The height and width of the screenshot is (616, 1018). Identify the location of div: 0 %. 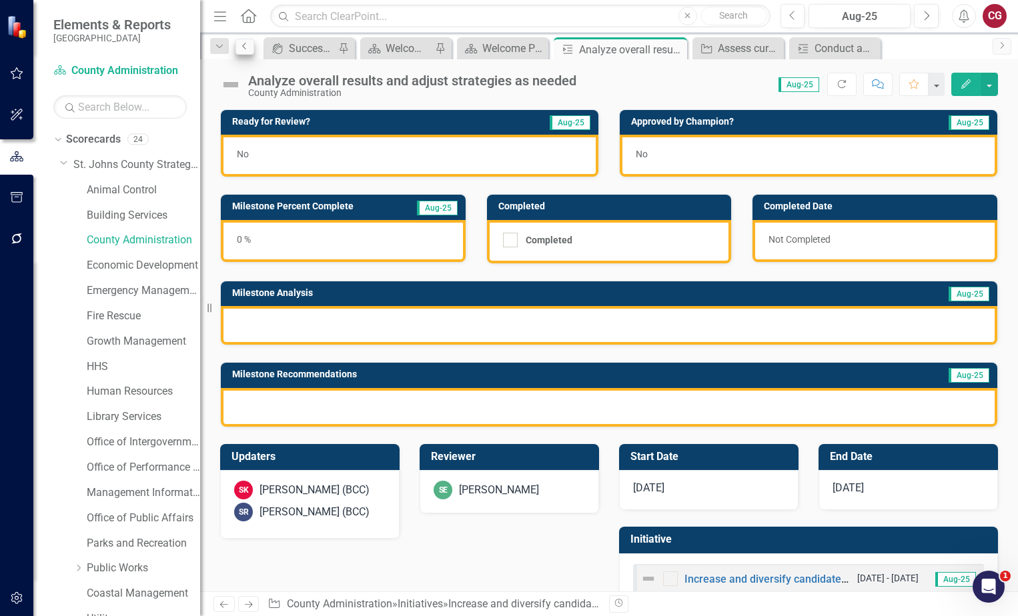
(343, 241).